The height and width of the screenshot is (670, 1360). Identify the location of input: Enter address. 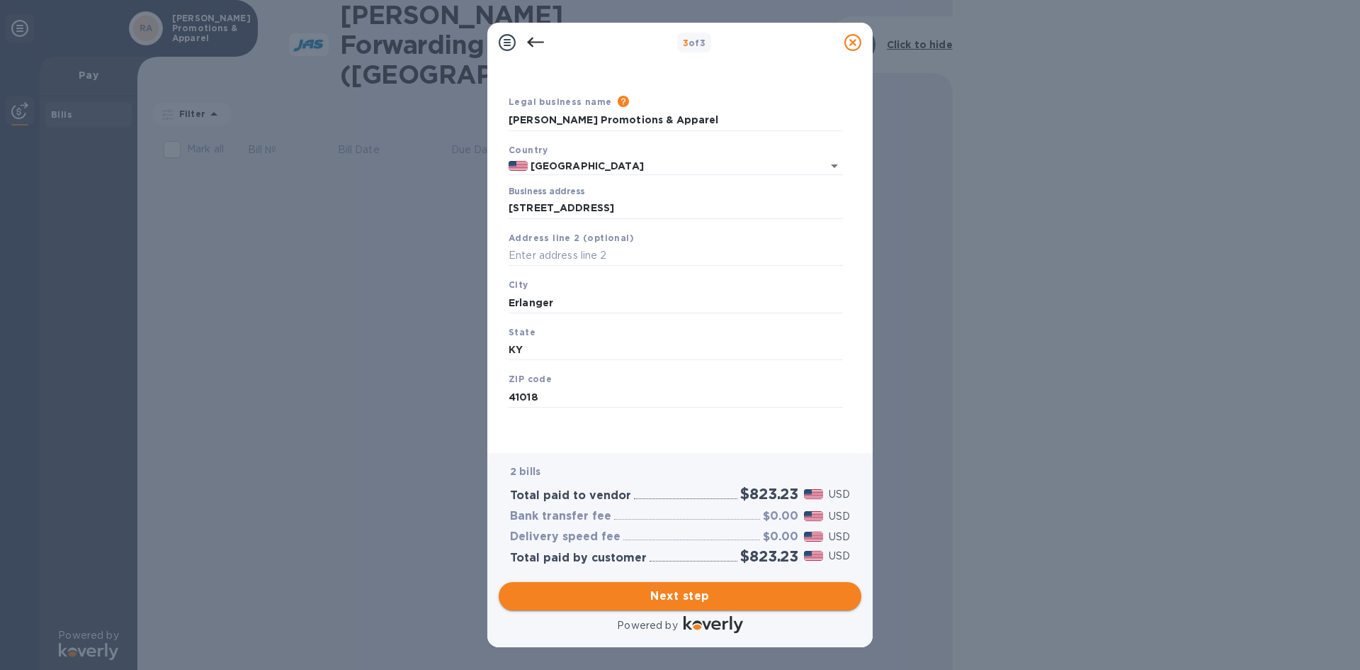
(676, 208).